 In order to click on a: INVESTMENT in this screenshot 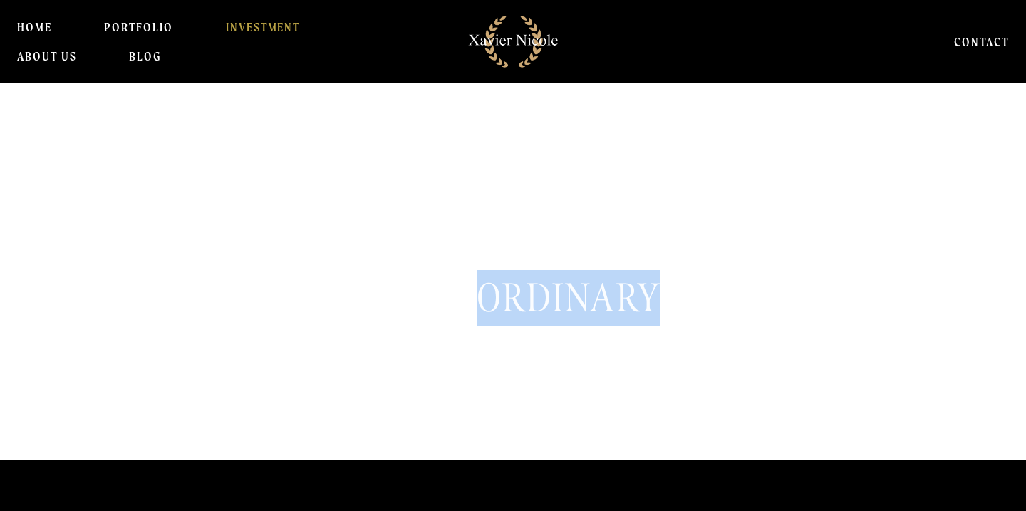, I will do `click(263, 27)`.